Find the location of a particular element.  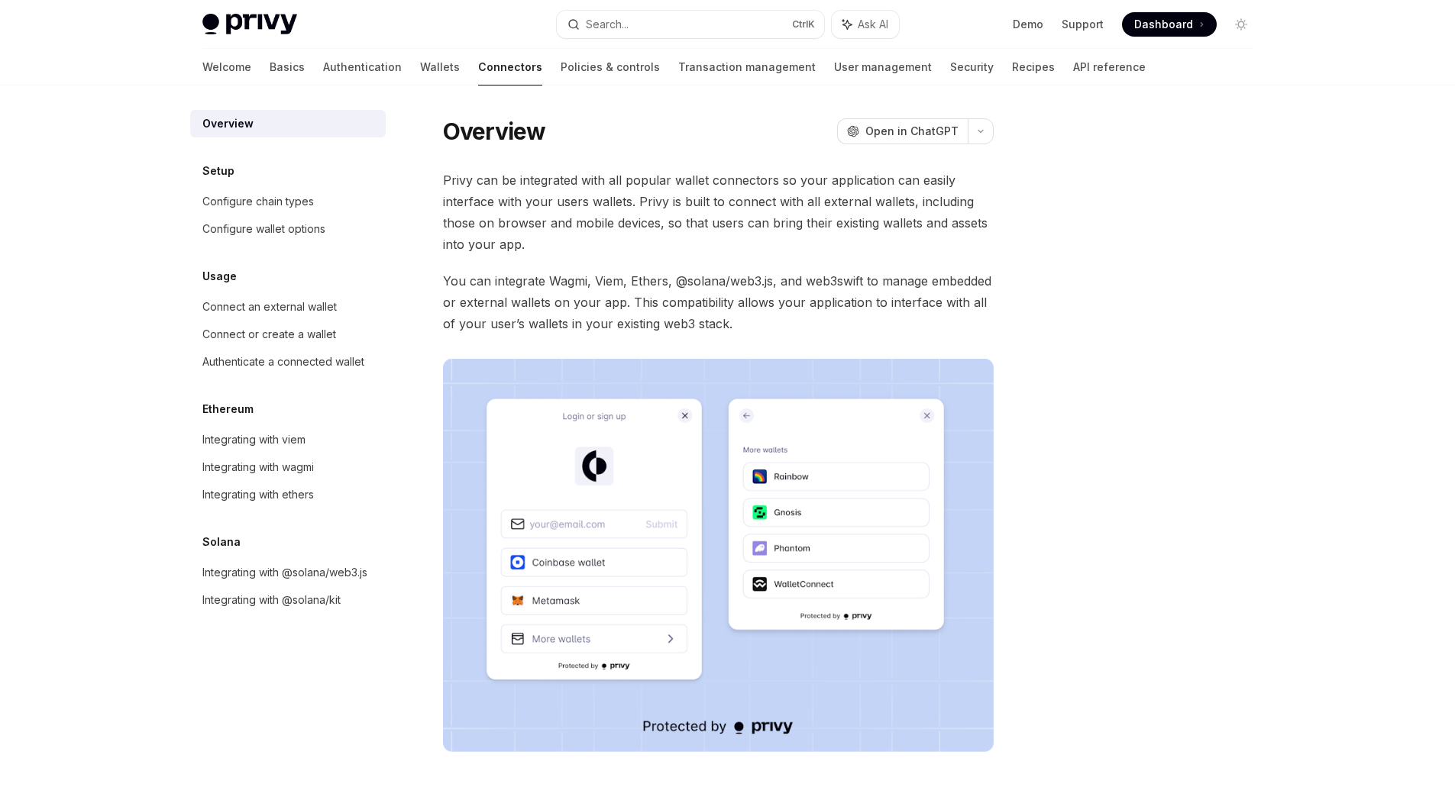

a: Connect or create a wallet is located at coordinates (288, 334).